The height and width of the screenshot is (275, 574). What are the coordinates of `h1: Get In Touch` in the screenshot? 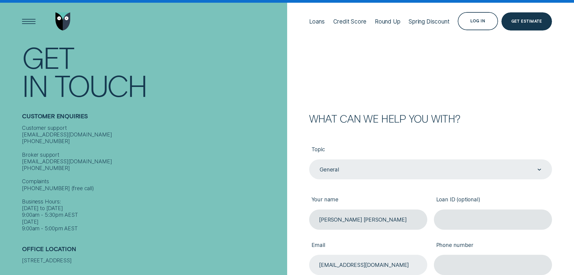 It's located at (153, 71).